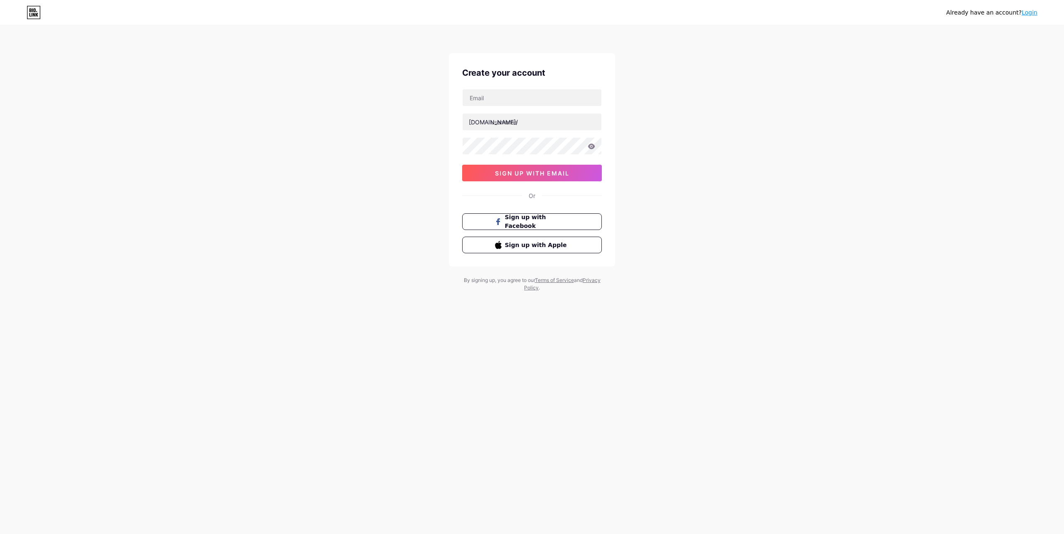 The width and height of the screenshot is (1064, 534). I want to click on a: Login, so click(1030, 12).